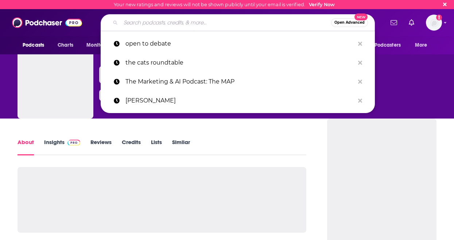 This screenshot has width=454, height=240. What do you see at coordinates (33, 45) in the screenshot?
I see `span: Podcasts` at bounding box center [33, 45].